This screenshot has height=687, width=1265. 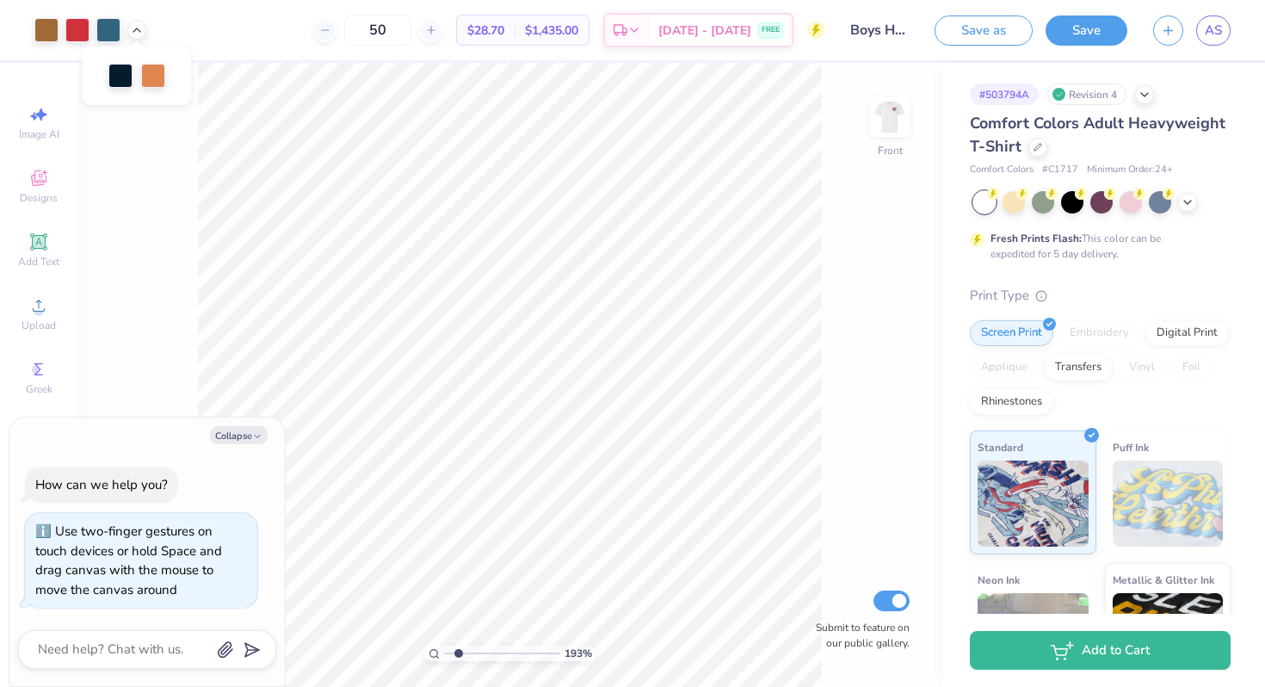 What do you see at coordinates (39, 389) in the screenshot?
I see `span: Greek` at bounding box center [39, 389].